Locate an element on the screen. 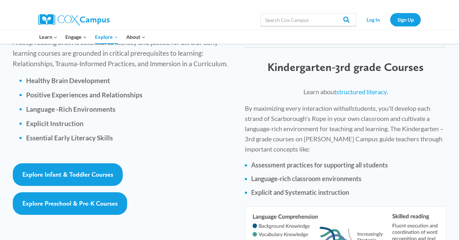 This screenshot has height=240, width=459. b: Explicit Instruction is located at coordinates (55, 123).